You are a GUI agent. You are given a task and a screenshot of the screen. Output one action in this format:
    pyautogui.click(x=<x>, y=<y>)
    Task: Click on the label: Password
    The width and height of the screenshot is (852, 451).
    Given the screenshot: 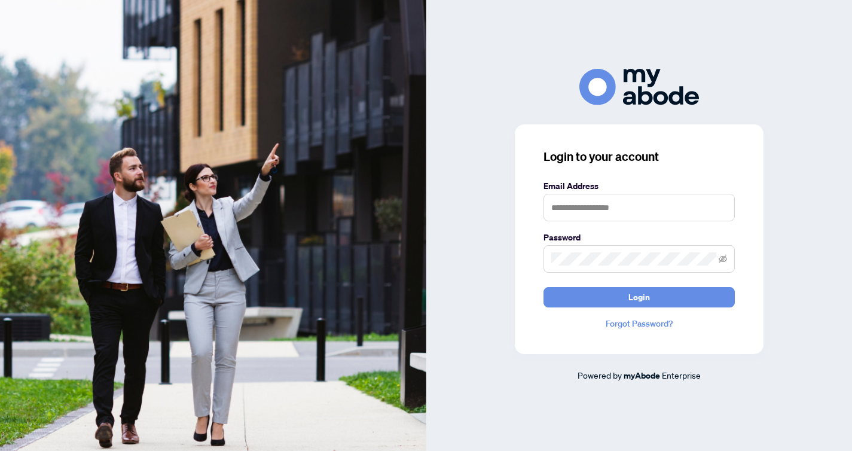 What is the action you would take?
    pyautogui.click(x=639, y=237)
    